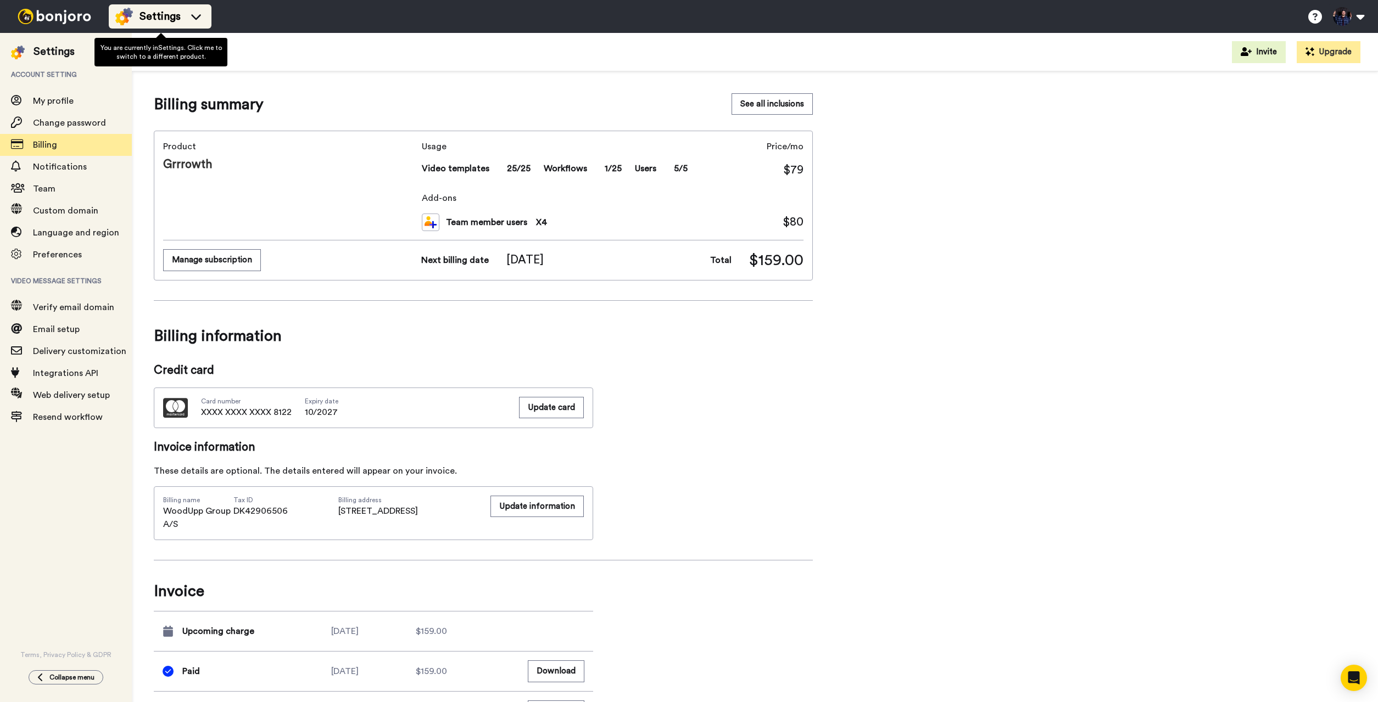 This screenshot has height=702, width=1378. What do you see at coordinates (290, 165) in the screenshot?
I see `span: Grrrowth` at bounding box center [290, 165].